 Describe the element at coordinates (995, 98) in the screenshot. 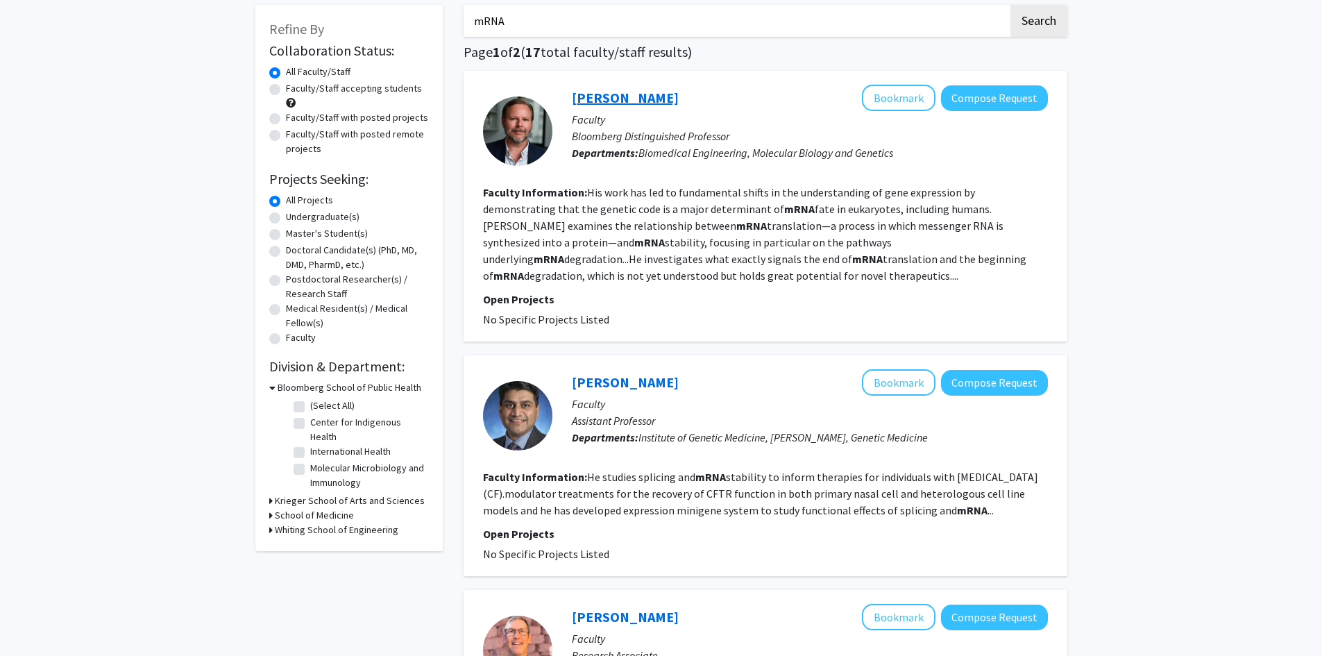

I see `button: Compose Request to Jeff Coller` at that location.